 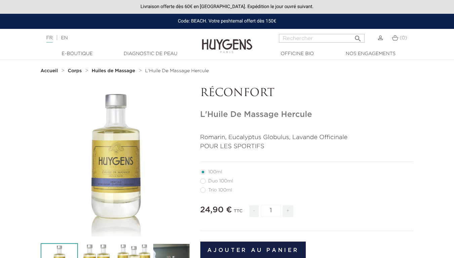 What do you see at coordinates (151, 54) in the screenshot?
I see `a: Diagnostic de peau` at bounding box center [151, 54].